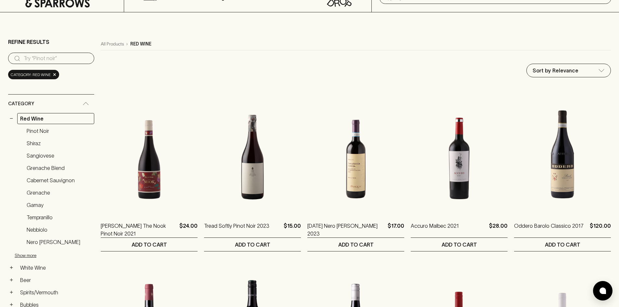 The height and width of the screenshot is (307, 619). I want to click on a: Grenache Blend, so click(59, 168).